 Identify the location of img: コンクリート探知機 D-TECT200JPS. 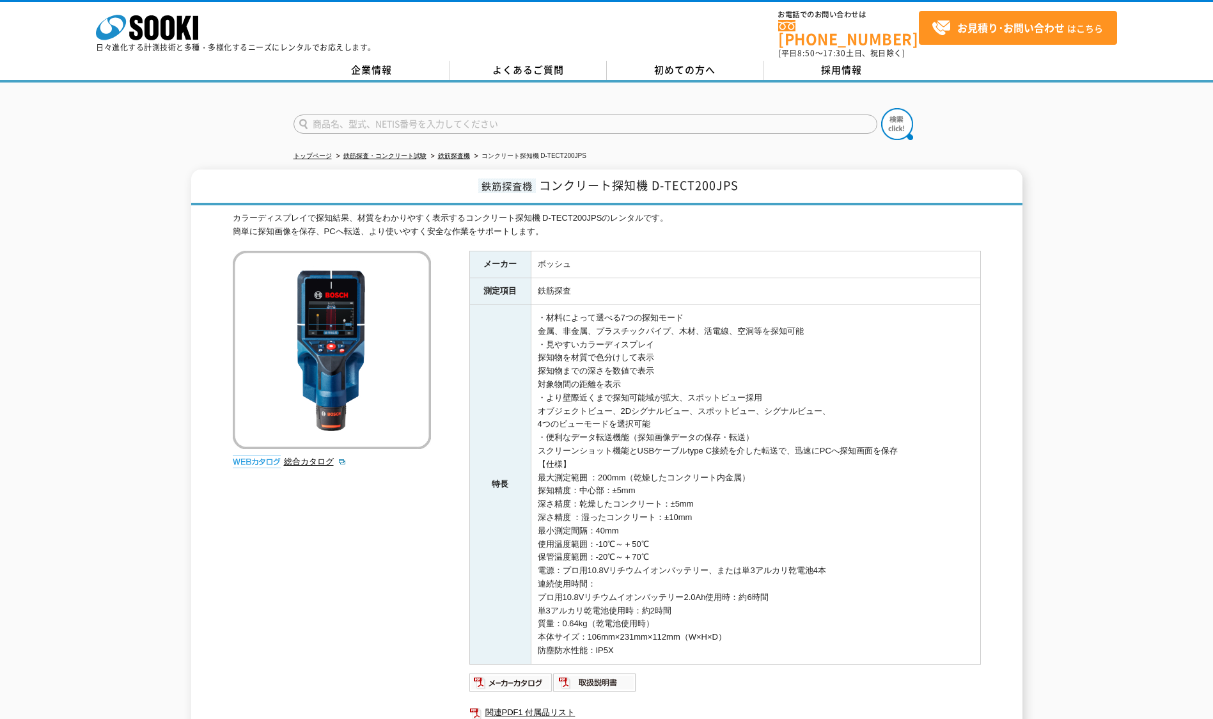
(332, 350).